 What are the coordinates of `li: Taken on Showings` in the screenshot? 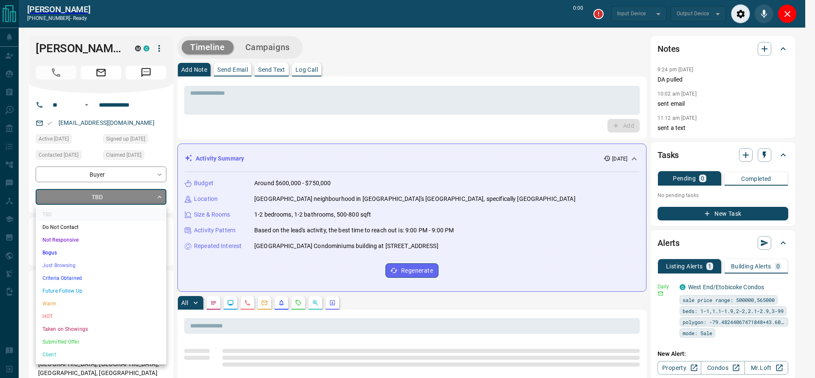 It's located at (101, 329).